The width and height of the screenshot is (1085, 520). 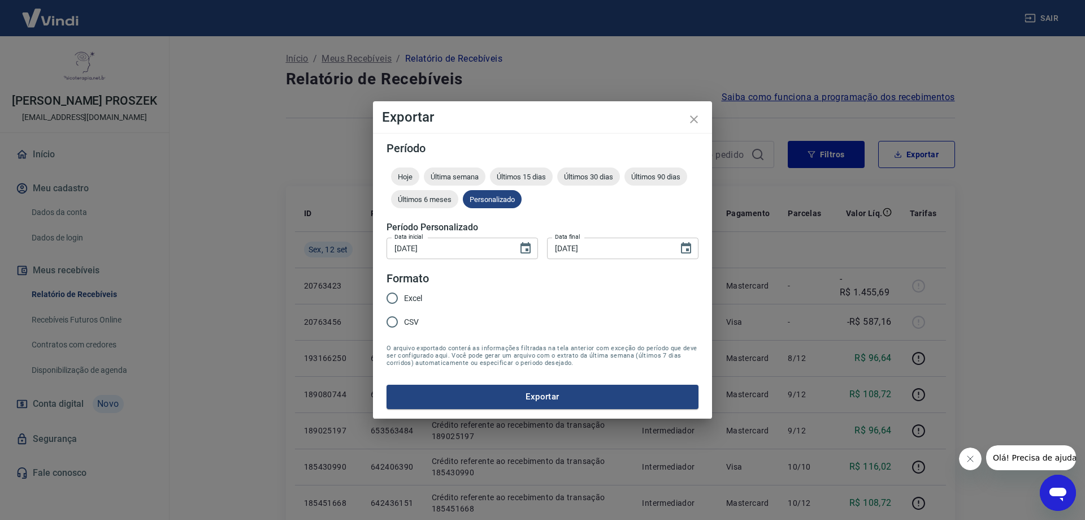 I want to click on div: Personalizado, so click(x=492, y=199).